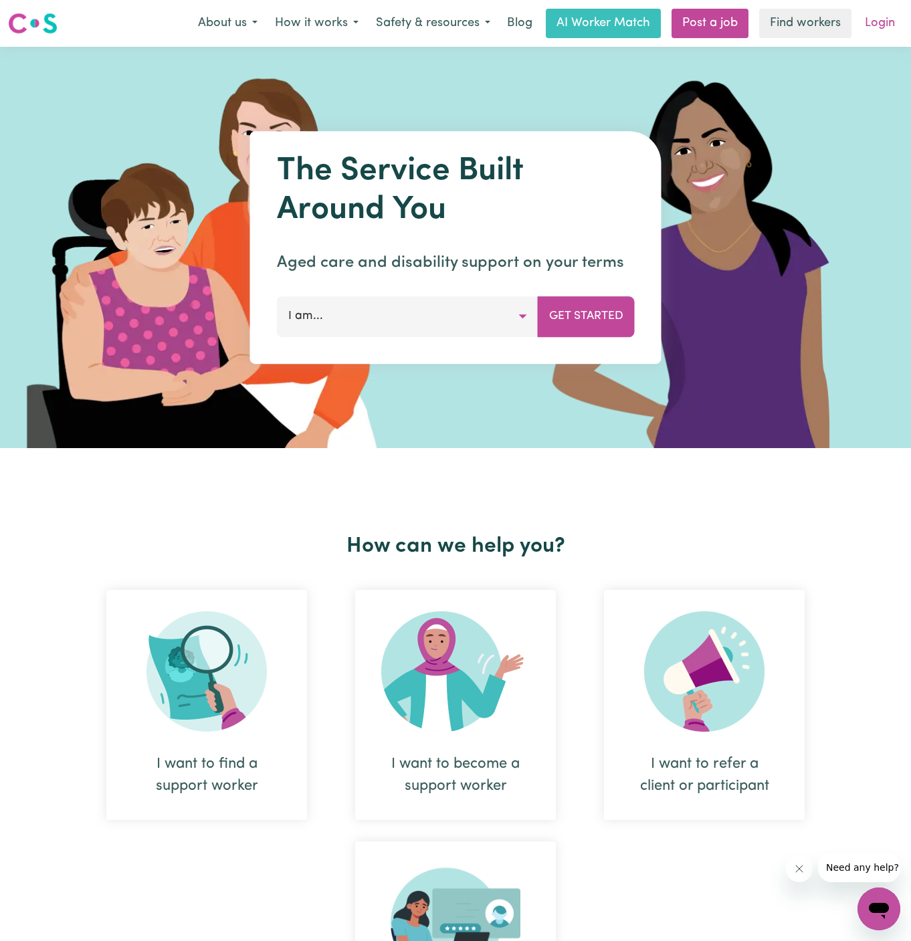 The height and width of the screenshot is (941, 911). I want to click on img: Become Worker, so click(455, 672).